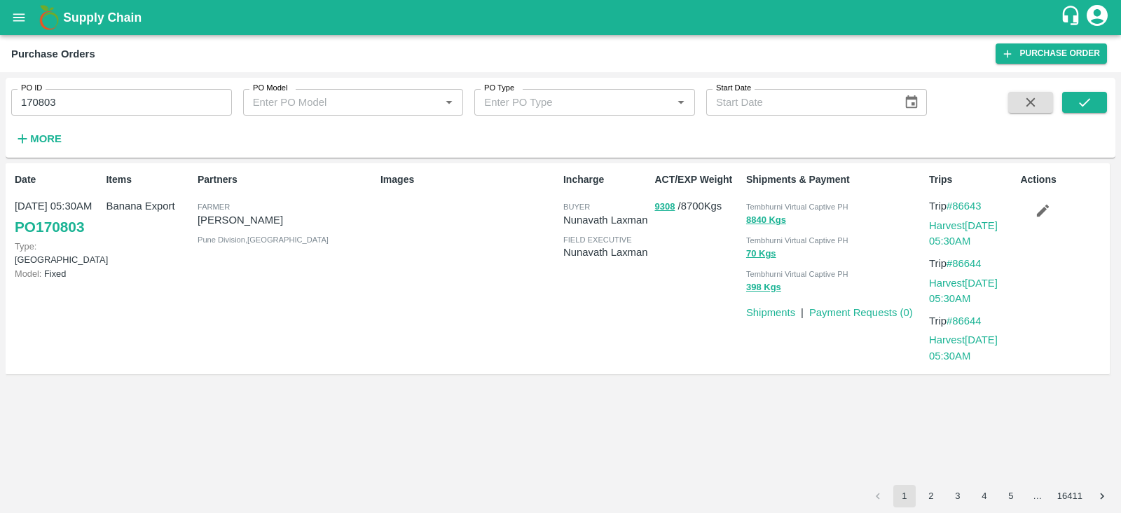 The width and height of the screenshot is (1121, 513). Describe the element at coordinates (911, 102) in the screenshot. I see `button: Choose date` at that location.